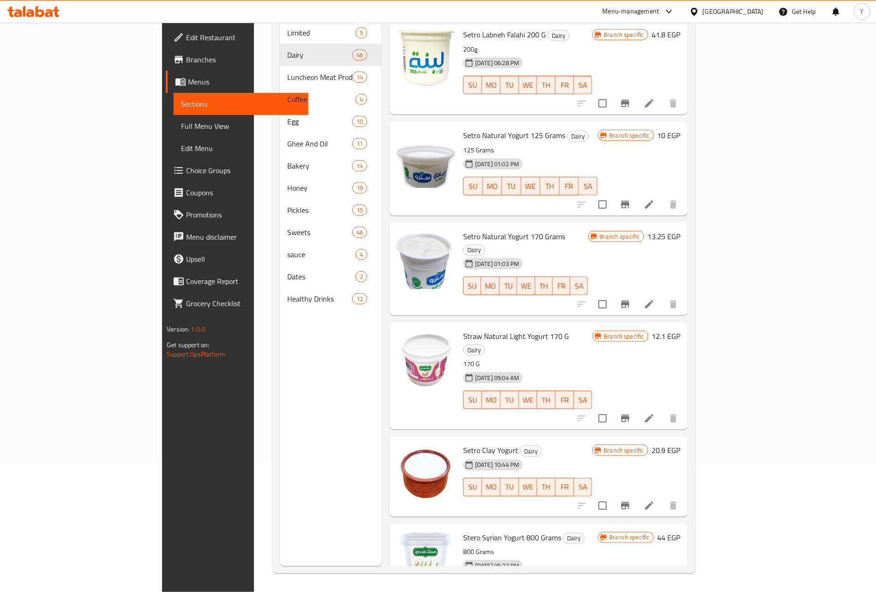 This screenshot has height=592, width=876. I want to click on div: Coffee, so click(321, 99).